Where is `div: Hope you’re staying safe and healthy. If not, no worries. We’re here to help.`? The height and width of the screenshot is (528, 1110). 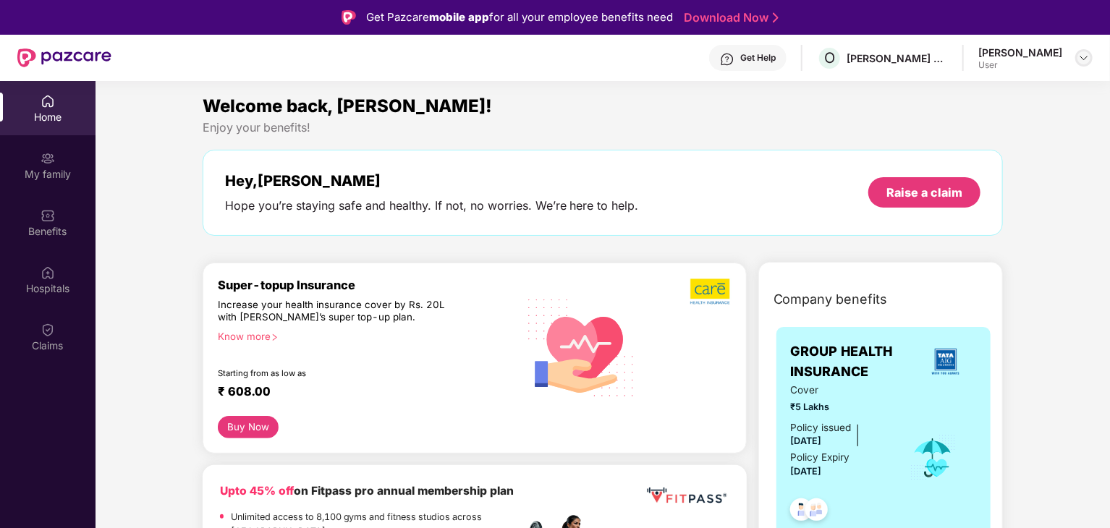
div: Hope you’re staying safe and healthy. If not, no worries. We’re here to help. is located at coordinates (432, 206).